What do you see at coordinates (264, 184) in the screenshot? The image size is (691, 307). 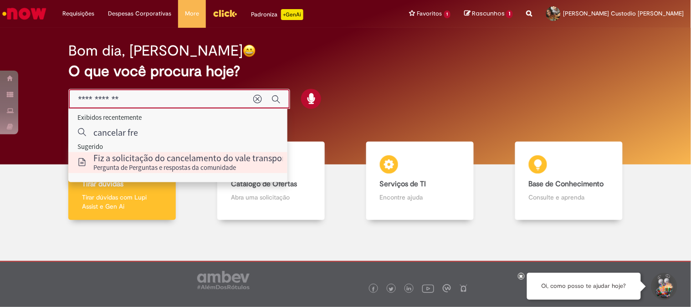 I see `b: Catálogo de Ofertas` at bounding box center [264, 184].